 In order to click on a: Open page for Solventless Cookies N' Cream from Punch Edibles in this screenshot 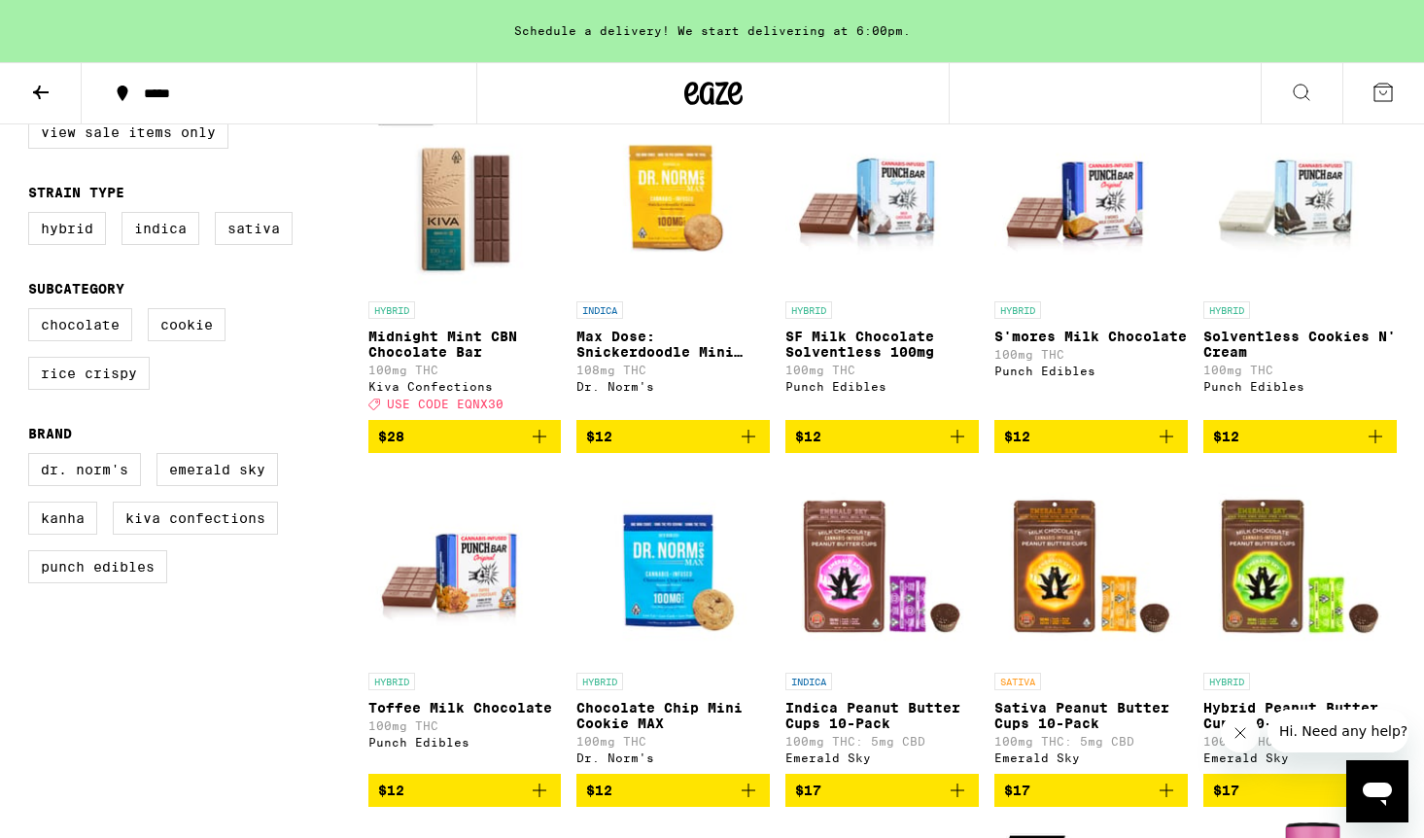, I will do `click(1300, 259)`.